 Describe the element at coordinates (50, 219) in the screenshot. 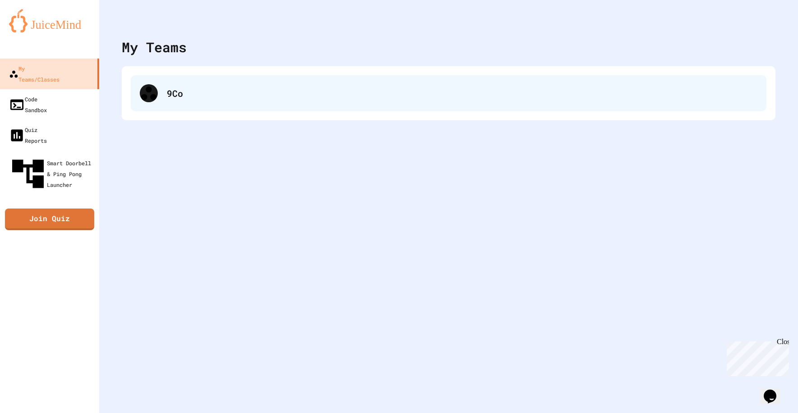

I see `a: Join Quiz` at that location.